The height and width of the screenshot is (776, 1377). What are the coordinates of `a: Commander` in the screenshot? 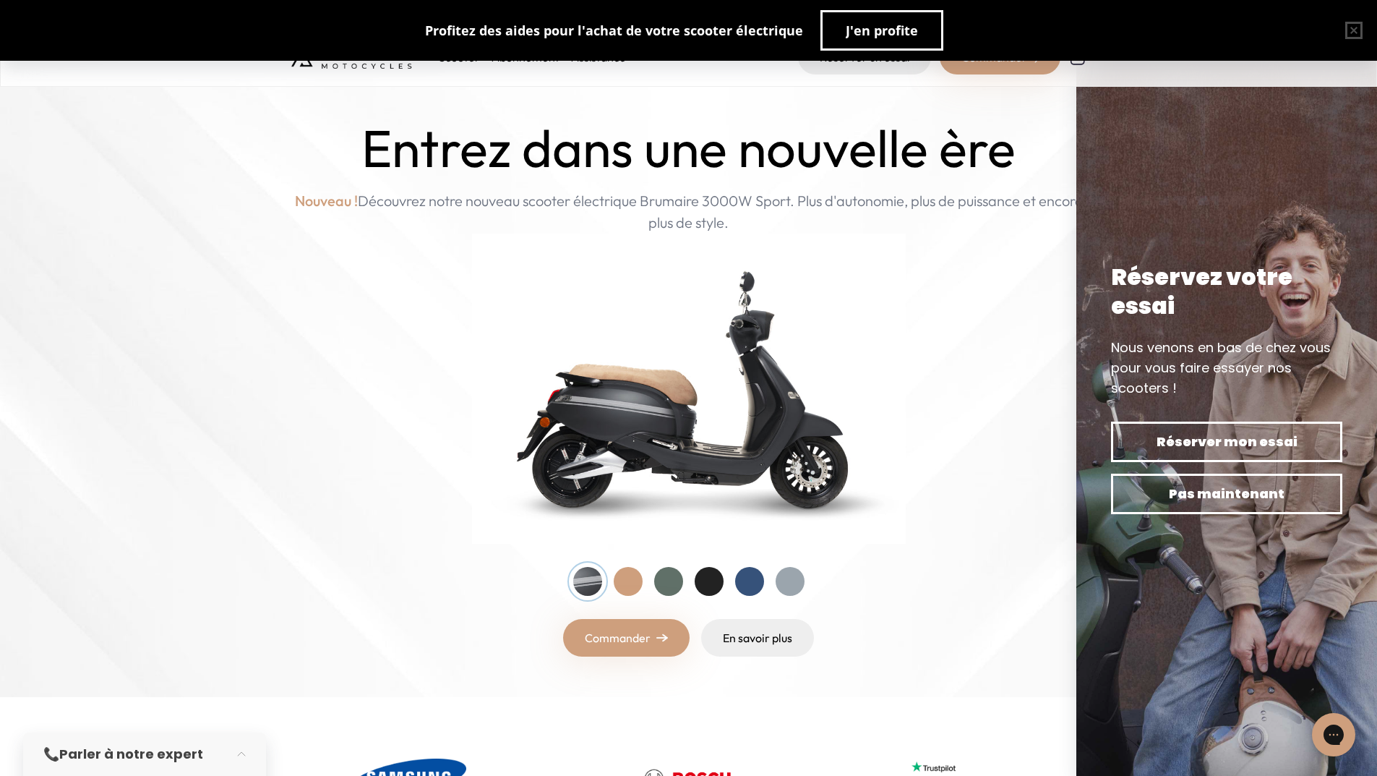 It's located at (626, 638).